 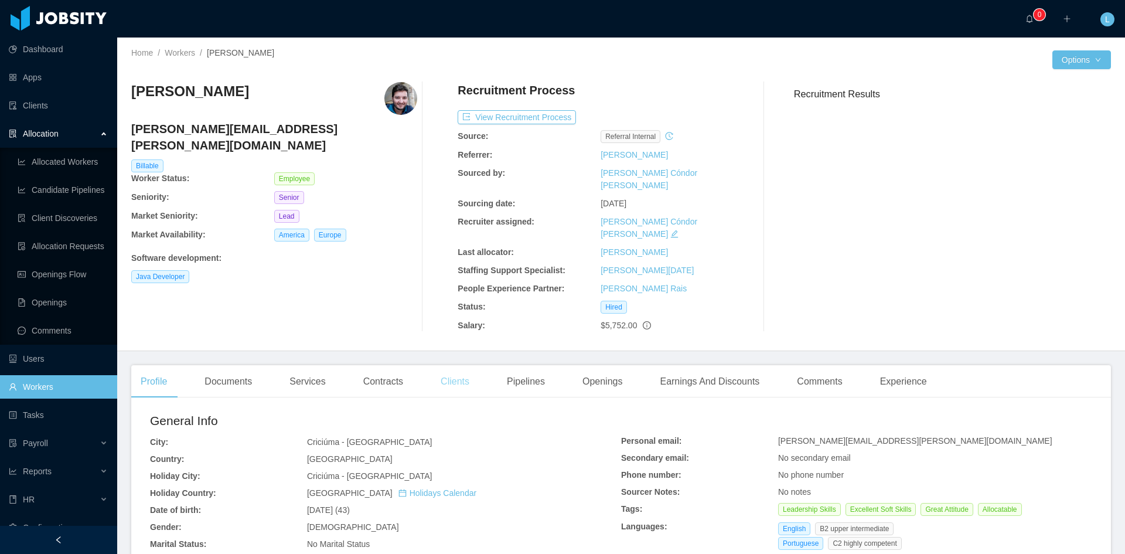 What do you see at coordinates (58, 77) in the screenshot?
I see `a: icon: appstoreApps` at bounding box center [58, 77].